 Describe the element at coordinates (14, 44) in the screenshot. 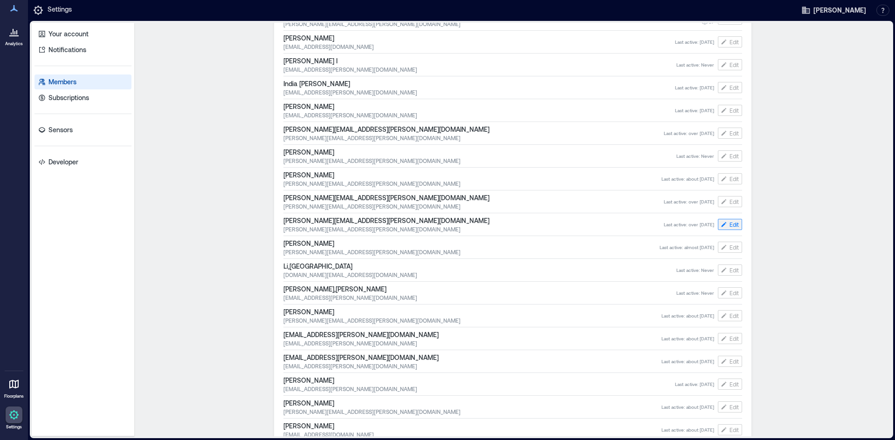

I see `p: Analytics` at that location.